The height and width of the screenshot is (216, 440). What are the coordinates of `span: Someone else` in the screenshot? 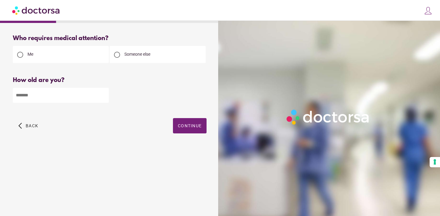 It's located at (137, 54).